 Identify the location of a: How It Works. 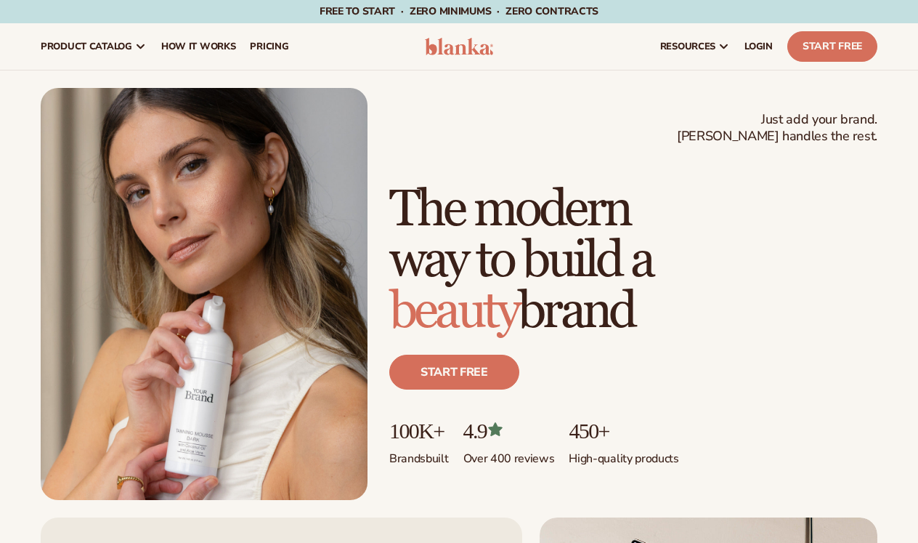
(198, 46).